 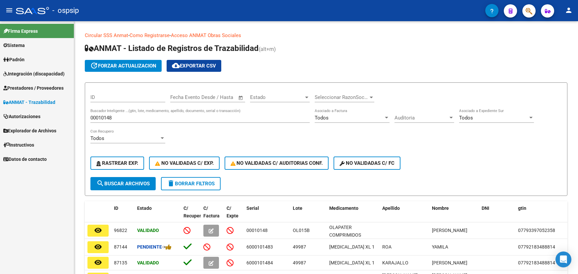 What do you see at coordinates (117, 163) in the screenshot?
I see `button: Rastrear Exp.` at bounding box center [117, 163].